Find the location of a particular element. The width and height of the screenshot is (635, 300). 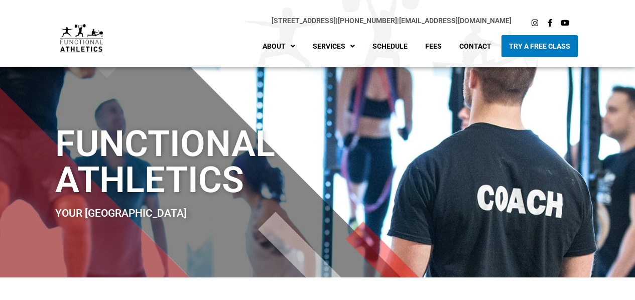

a: Try A Free Class is located at coordinates (540, 46).